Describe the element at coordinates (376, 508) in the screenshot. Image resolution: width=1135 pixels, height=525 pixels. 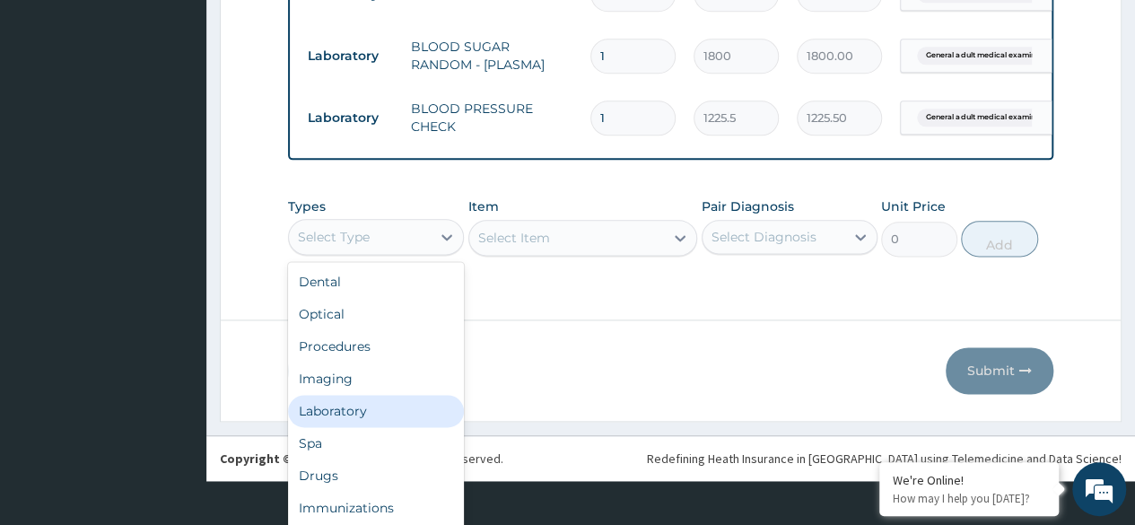
I see `div: Immunizations` at that location.